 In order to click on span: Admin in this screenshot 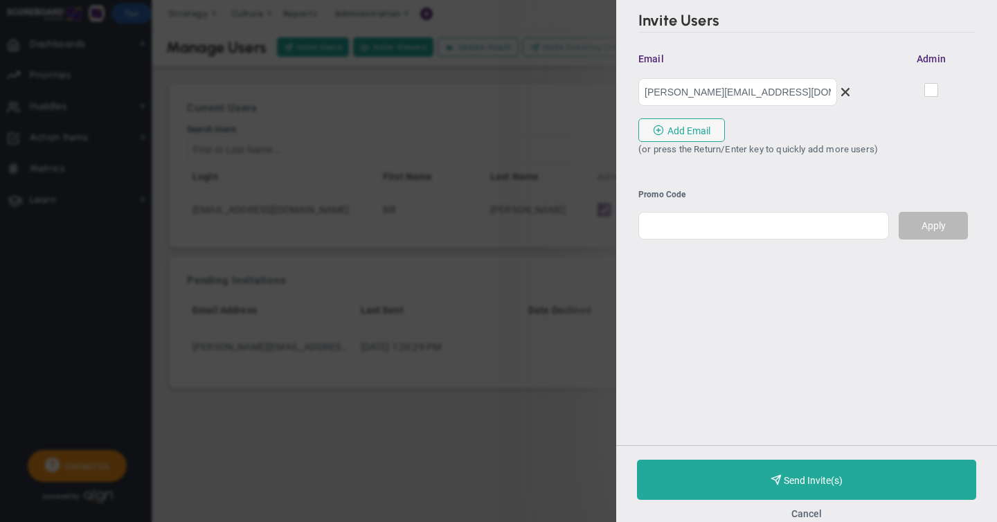, I will do `click(931, 59)`.